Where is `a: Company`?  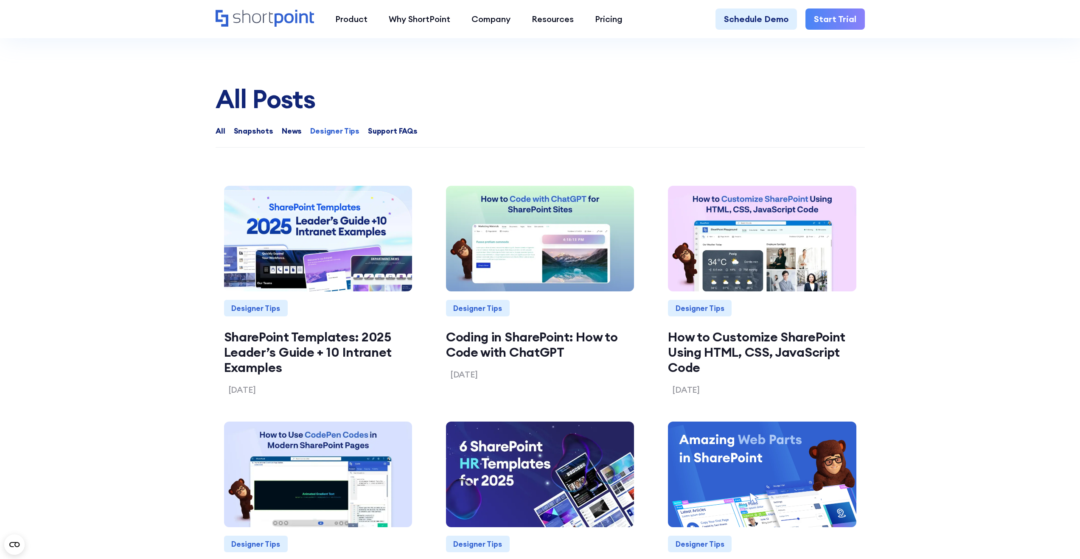 a: Company is located at coordinates (491, 19).